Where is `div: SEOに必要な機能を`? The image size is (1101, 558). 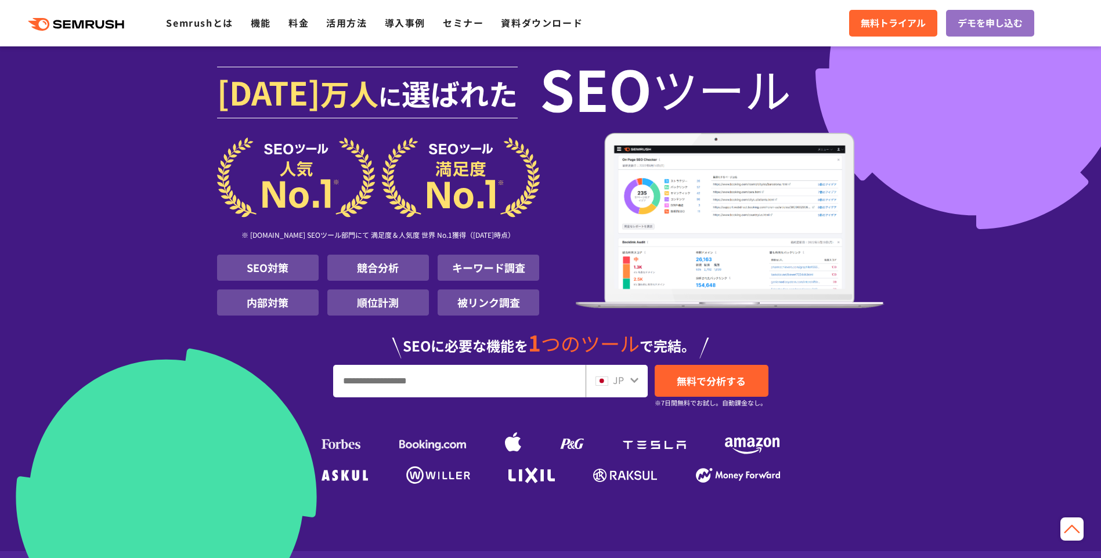 div: SEOに必要な機能を is located at coordinates (551, 340).